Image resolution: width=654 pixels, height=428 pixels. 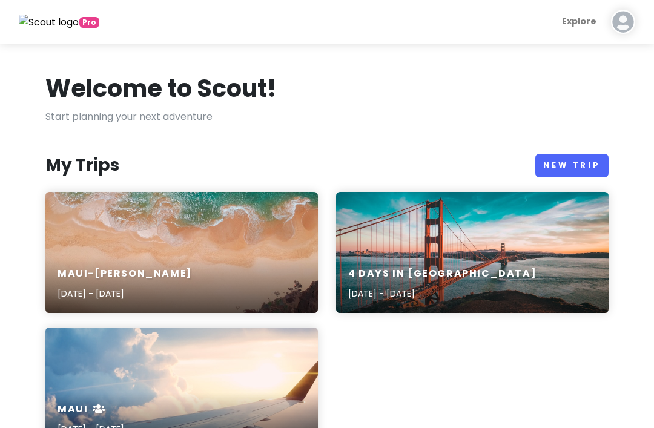 What do you see at coordinates (82, 165) in the screenshot?
I see `h3: My Trips` at bounding box center [82, 165].